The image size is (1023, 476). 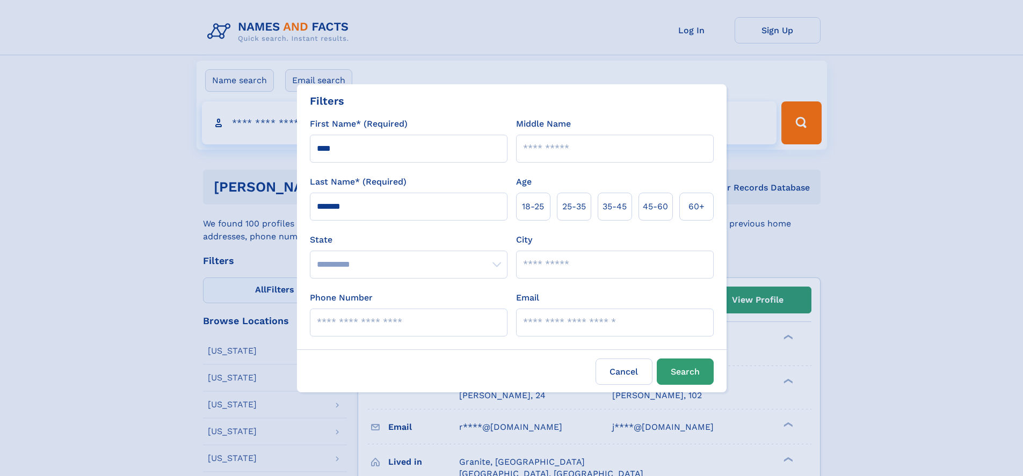 I want to click on label: State, so click(x=409, y=240).